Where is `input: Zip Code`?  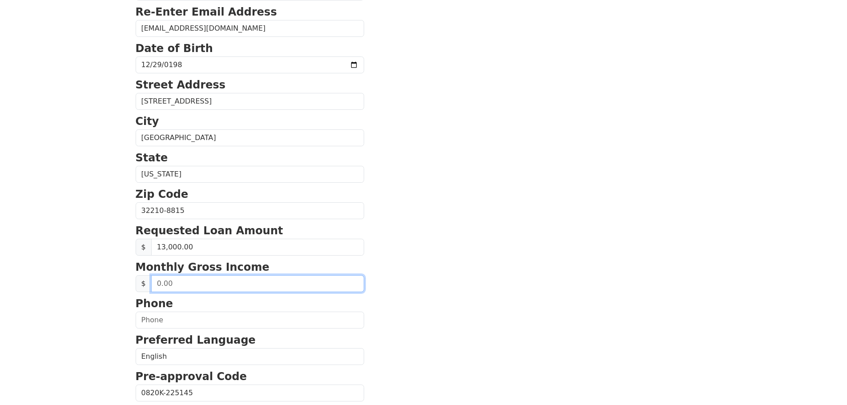
input: Zip Code is located at coordinates (250, 211).